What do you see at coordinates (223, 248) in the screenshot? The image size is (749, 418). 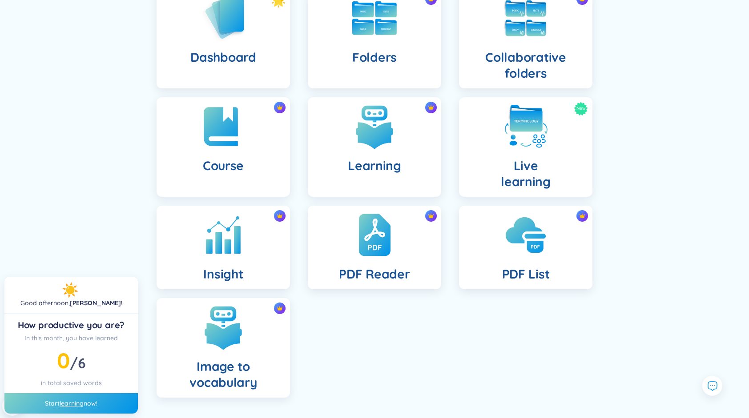 I see `a: crown iconInsight` at bounding box center [223, 248].